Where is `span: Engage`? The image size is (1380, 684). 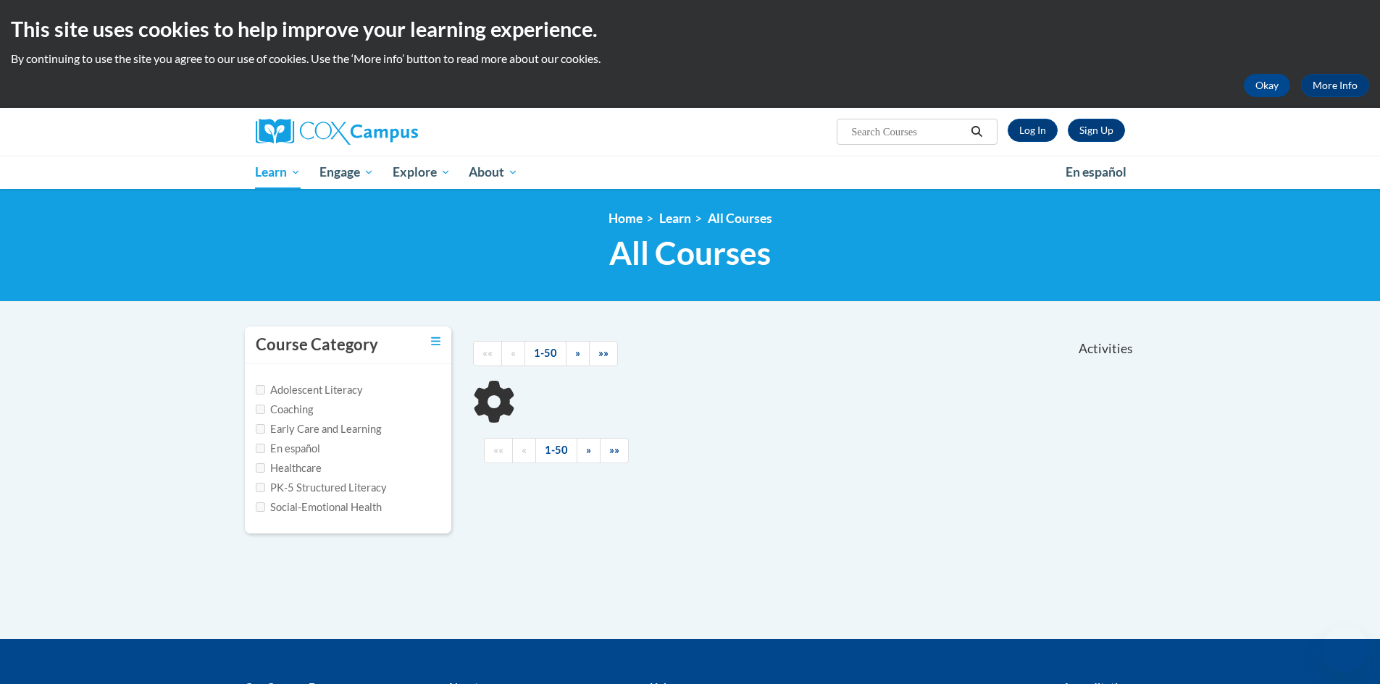
span: Engage is located at coordinates (346, 172).